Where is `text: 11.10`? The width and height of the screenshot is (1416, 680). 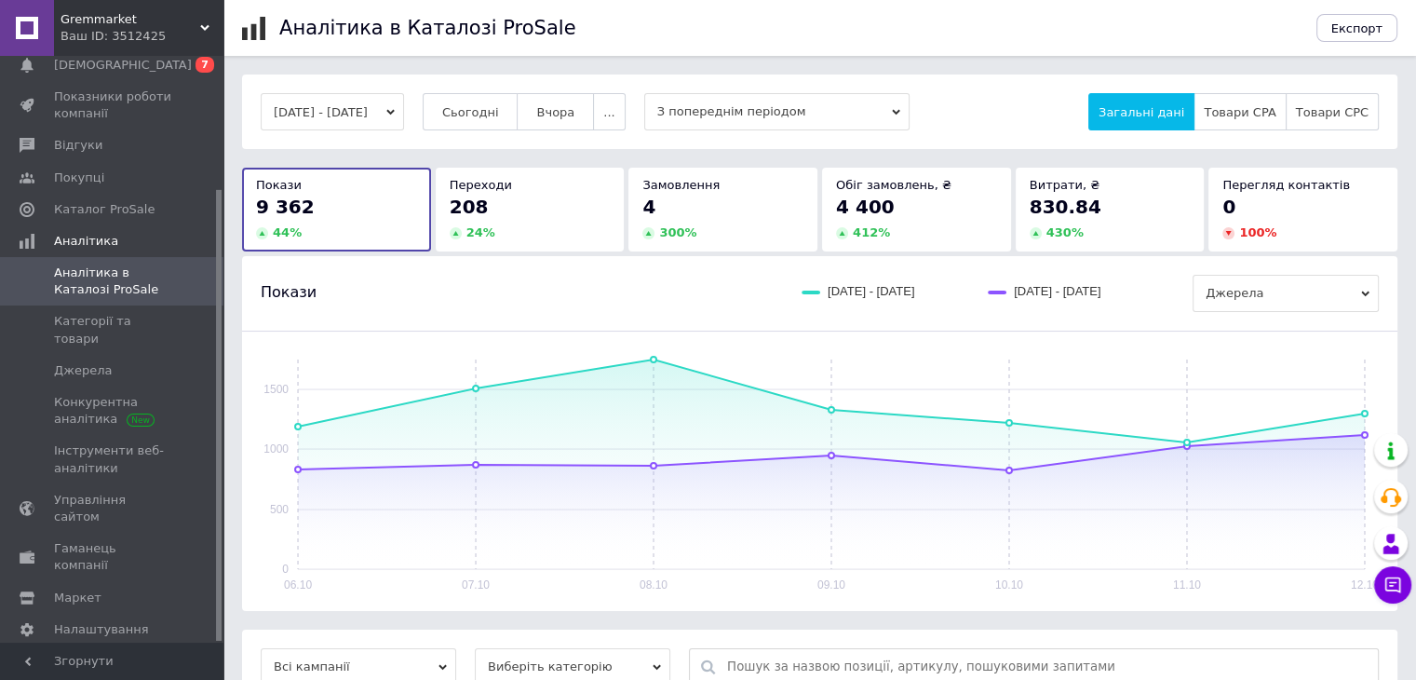
text: 11.10 is located at coordinates (1187, 585).